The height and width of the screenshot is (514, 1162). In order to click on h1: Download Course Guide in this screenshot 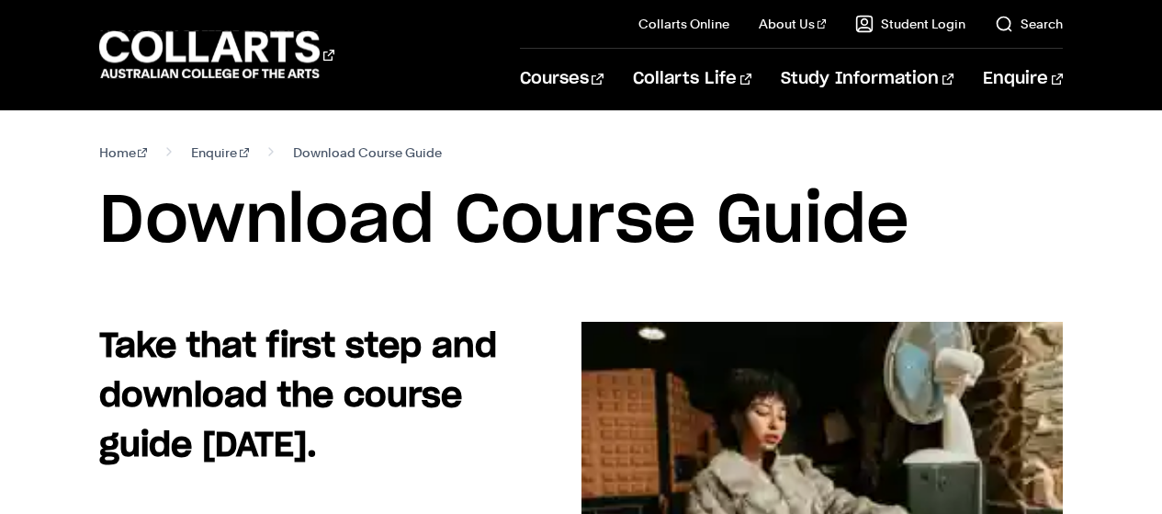, I will do `click(582, 221)`.